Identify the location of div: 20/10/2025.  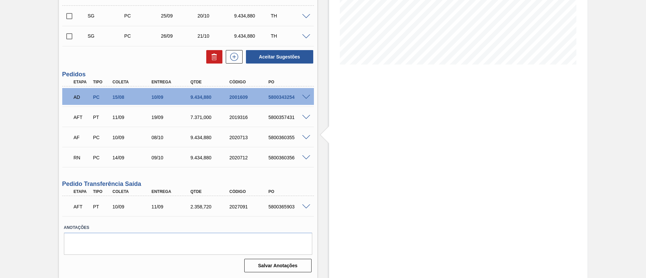
(216, 16).